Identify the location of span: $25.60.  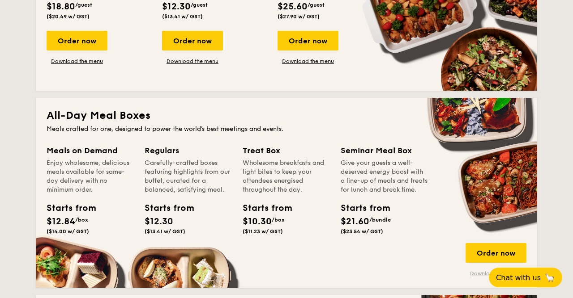
(292, 7).